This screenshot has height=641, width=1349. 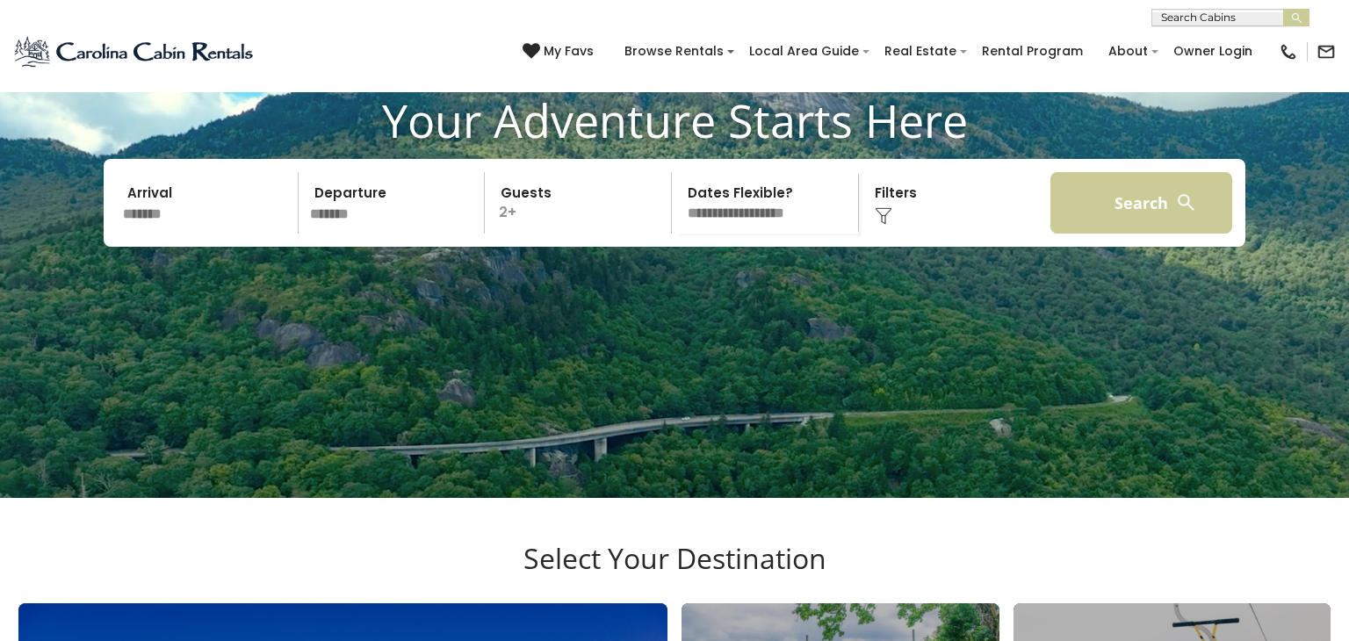 What do you see at coordinates (803, 51) in the screenshot?
I see `a: Local Area Guide` at bounding box center [803, 51].